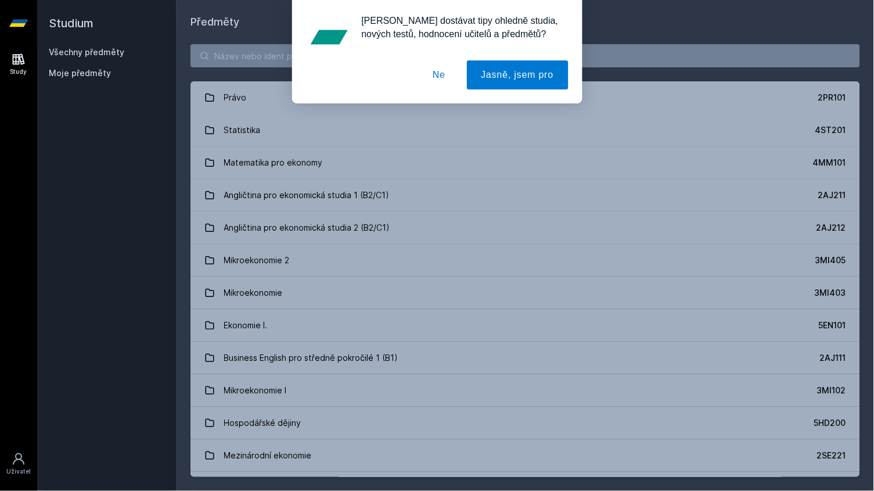 This screenshot has width=874, height=491. Describe the element at coordinates (832, 325) in the screenshot. I see `div: 5EN101` at that location.